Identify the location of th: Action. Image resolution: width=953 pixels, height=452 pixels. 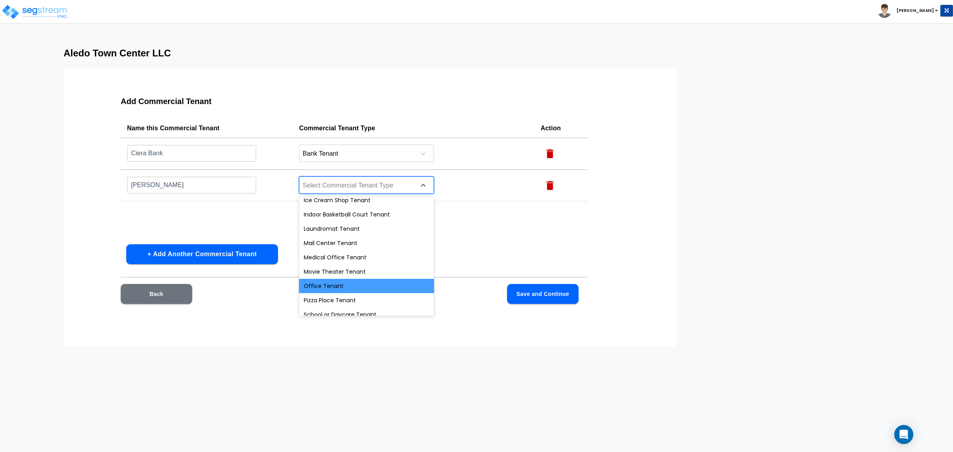
(561, 128).